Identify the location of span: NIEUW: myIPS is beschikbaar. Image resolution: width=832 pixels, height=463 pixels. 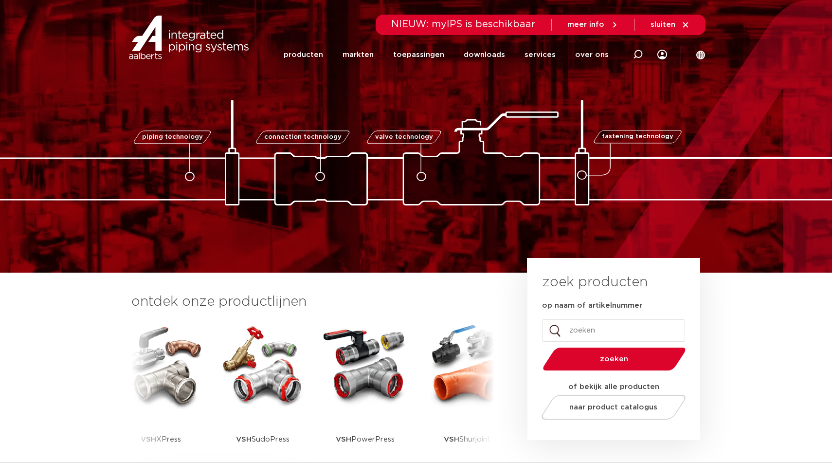
(463, 24).